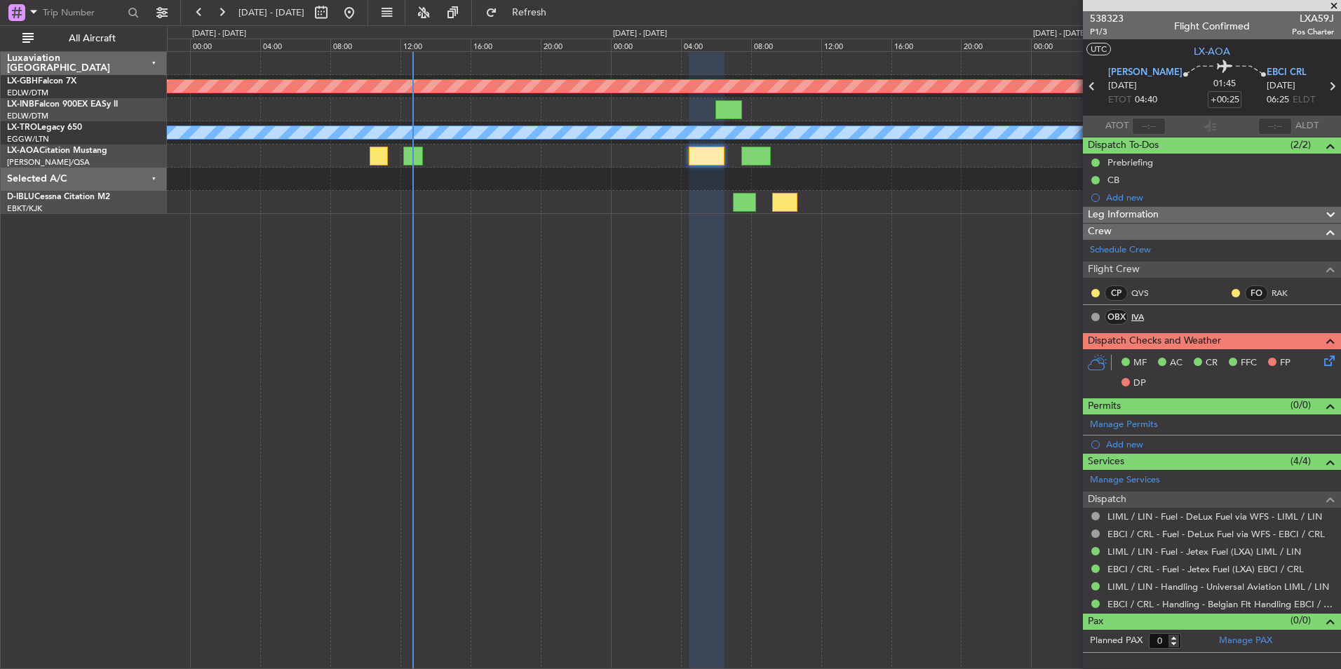 The image size is (1341, 669). What do you see at coordinates (44, 128) in the screenshot?
I see `a: LX-TROLegacy 650` at bounding box center [44, 128].